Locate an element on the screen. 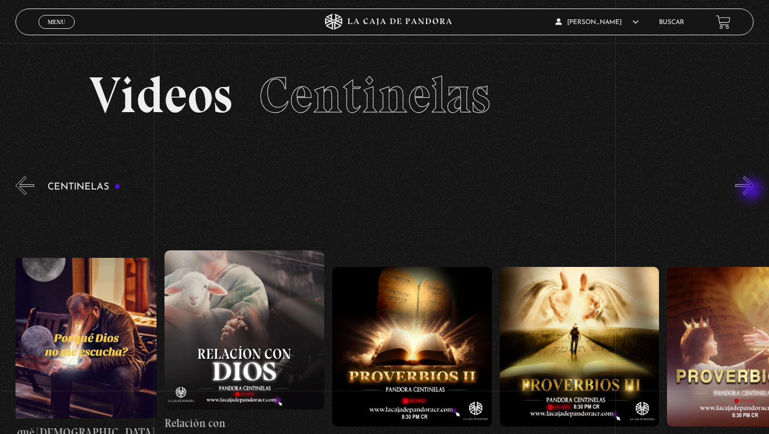  button: Next is located at coordinates (744, 185).